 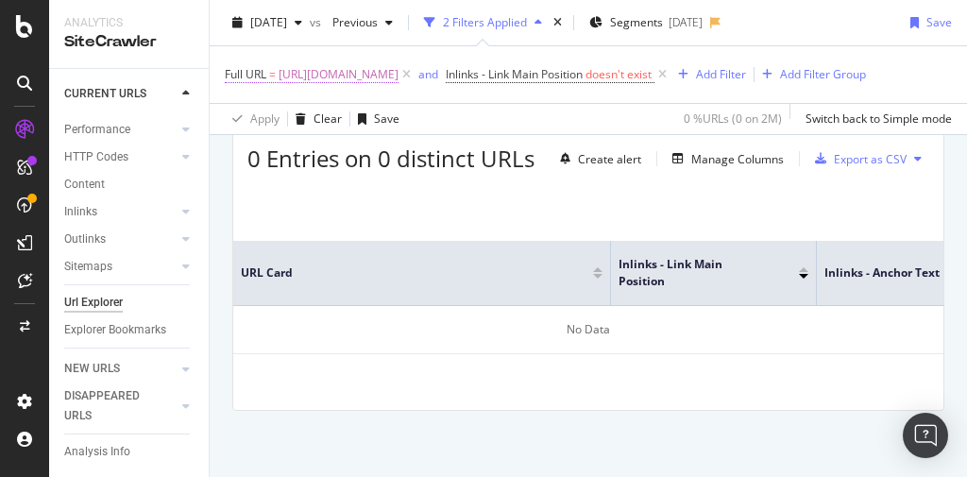 What do you see at coordinates (589, 330) in the screenshot?
I see `div: No Data` at bounding box center [589, 330].